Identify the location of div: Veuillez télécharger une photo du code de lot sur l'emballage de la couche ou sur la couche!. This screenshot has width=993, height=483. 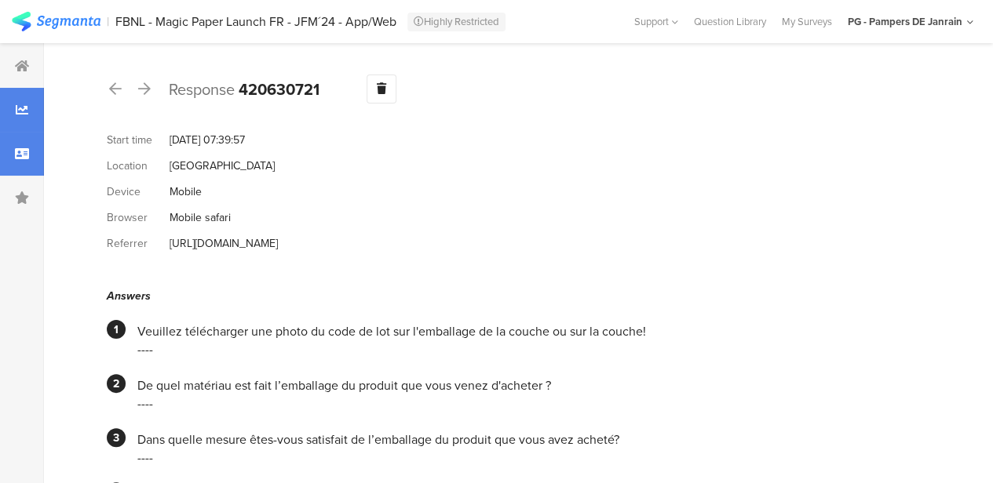
(527, 331).